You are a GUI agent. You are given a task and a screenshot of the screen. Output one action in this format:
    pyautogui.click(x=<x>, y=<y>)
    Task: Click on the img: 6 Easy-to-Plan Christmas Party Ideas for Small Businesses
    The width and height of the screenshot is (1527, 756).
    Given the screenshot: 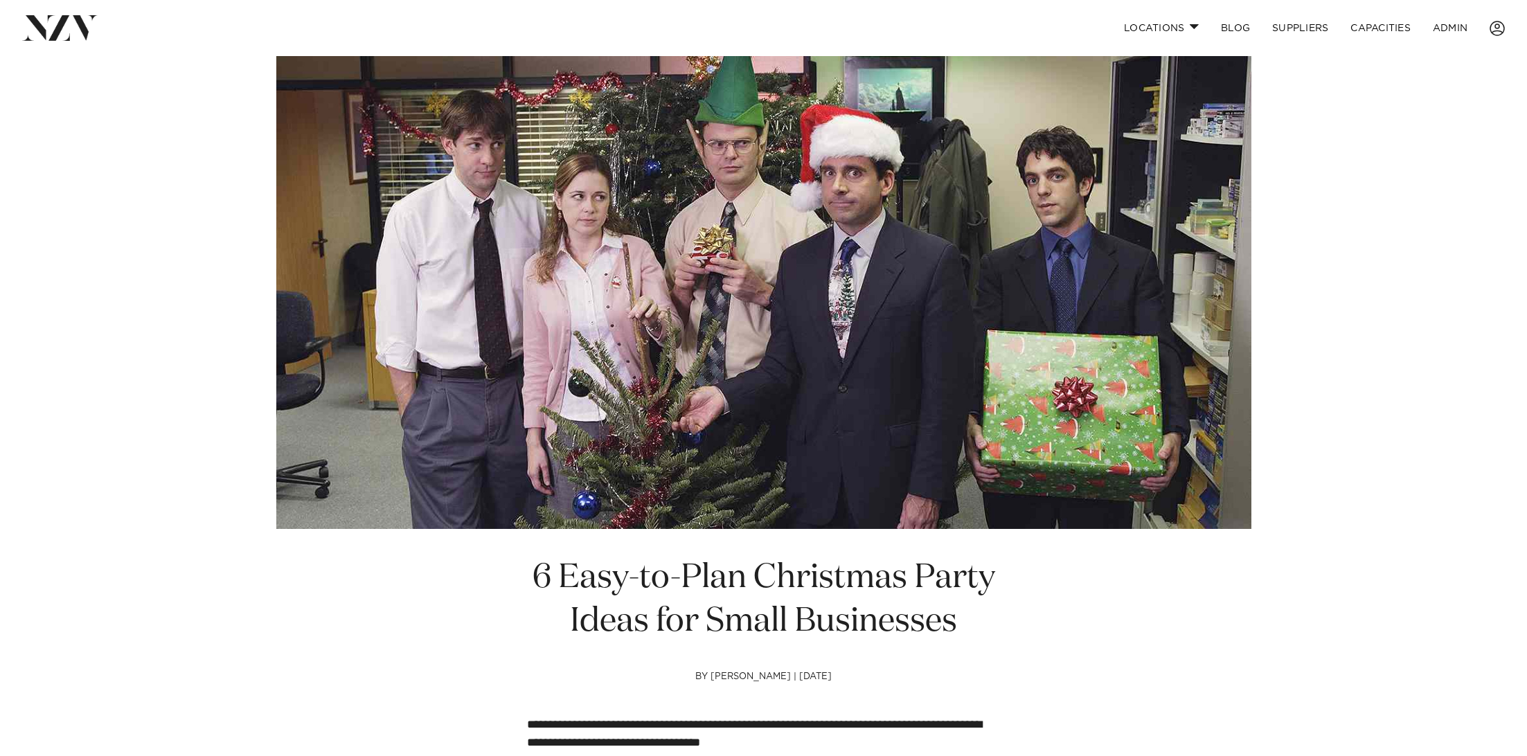 What is the action you would take?
    pyautogui.click(x=764, y=292)
    